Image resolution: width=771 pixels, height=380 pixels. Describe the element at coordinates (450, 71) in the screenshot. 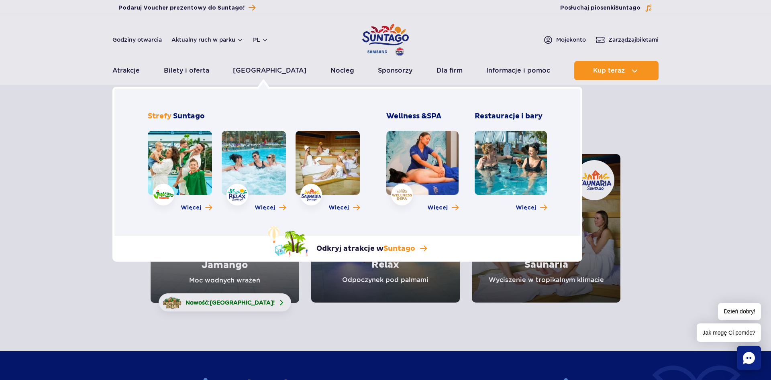

I see `a: Dla firm` at that location.